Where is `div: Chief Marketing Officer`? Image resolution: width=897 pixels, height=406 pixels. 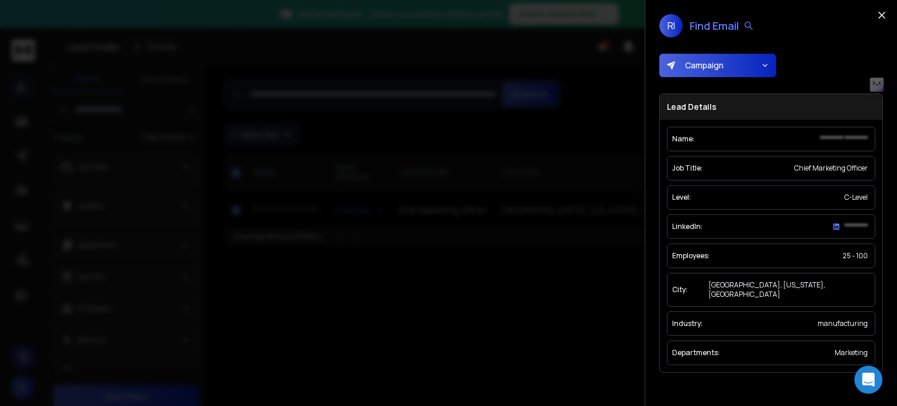
div: Chief Marketing Officer is located at coordinates (831, 168).